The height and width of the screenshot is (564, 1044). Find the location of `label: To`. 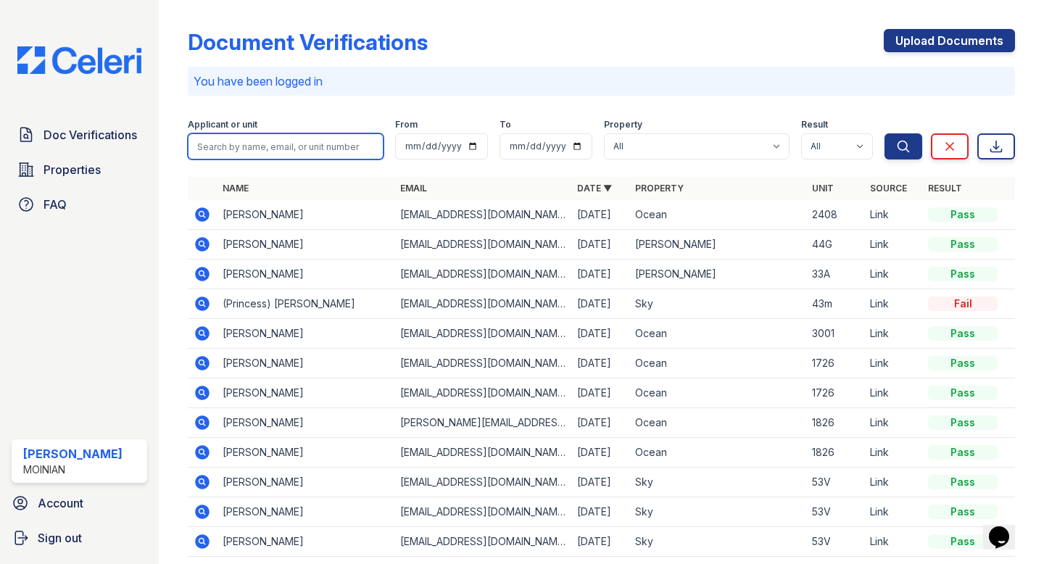

label: To is located at coordinates (506, 125).